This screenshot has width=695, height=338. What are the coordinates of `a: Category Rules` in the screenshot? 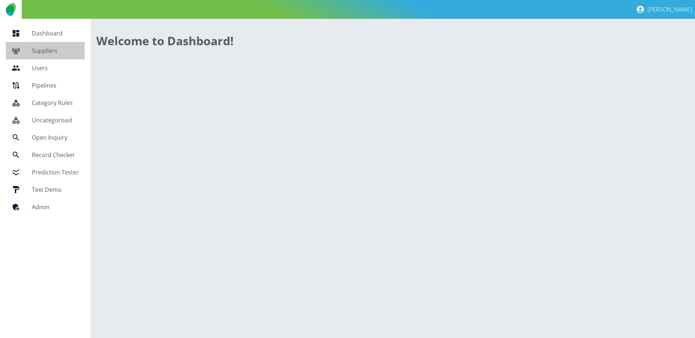 It's located at (45, 103).